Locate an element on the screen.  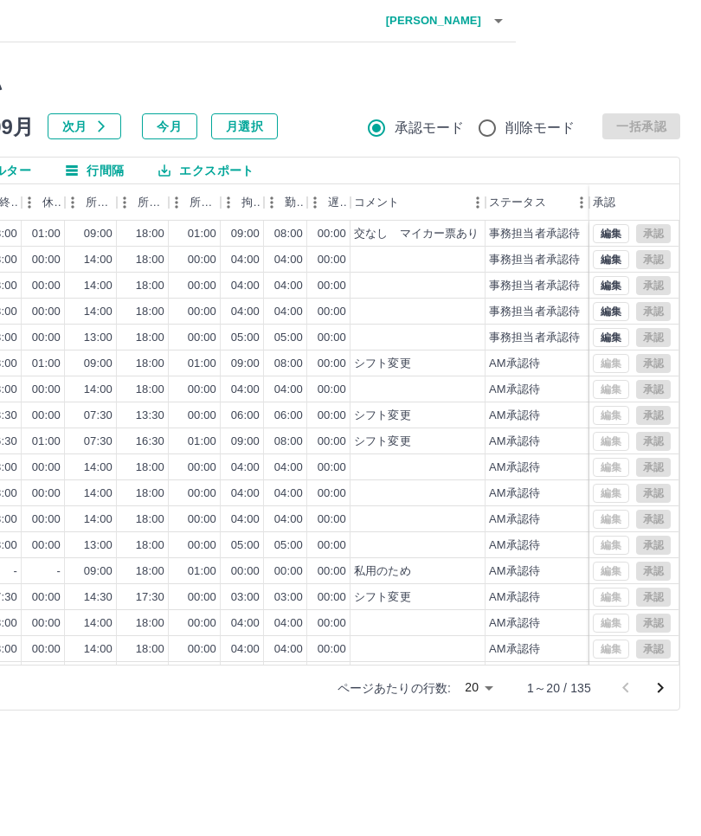
div: コメント is located at coordinates (377, 203).